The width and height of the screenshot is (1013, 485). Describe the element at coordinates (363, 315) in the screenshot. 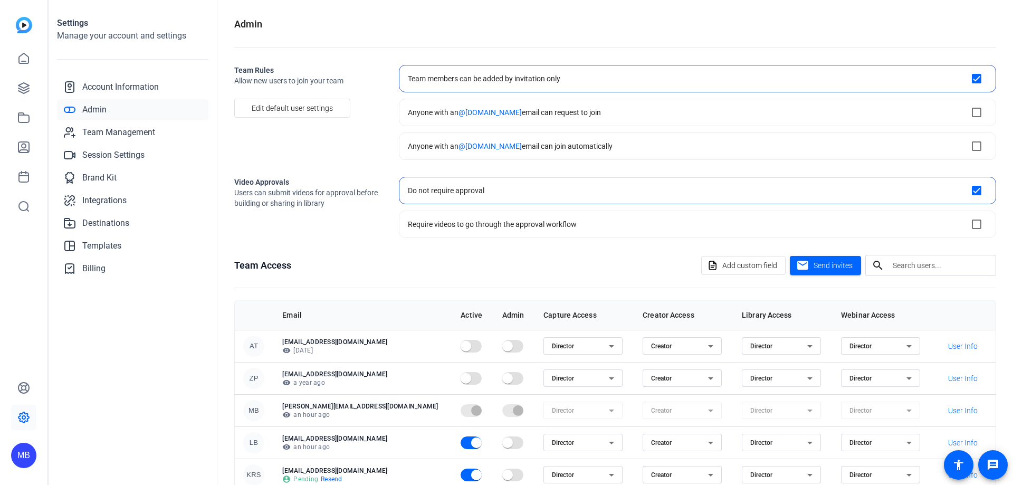

I see `th: Email` at that location.